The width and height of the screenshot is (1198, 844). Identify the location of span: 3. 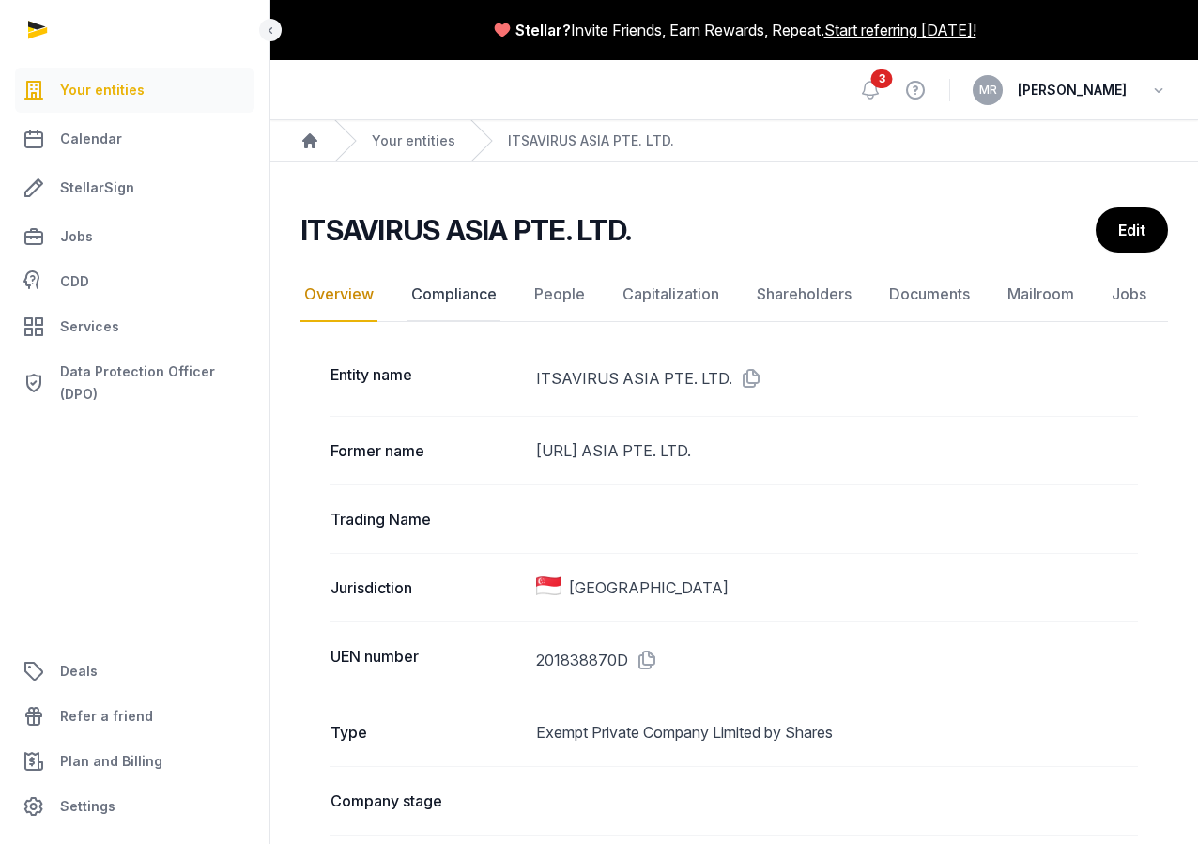
(882, 79).